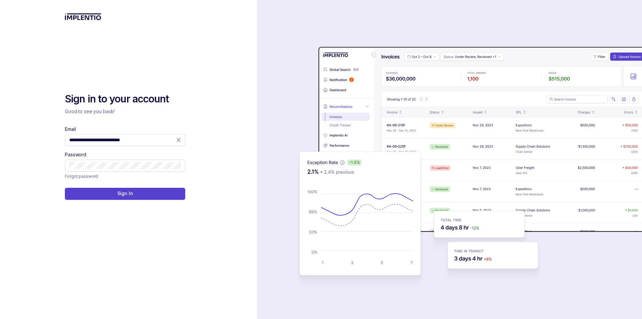 The width and height of the screenshot is (642, 319). What do you see at coordinates (125, 194) in the screenshot?
I see `button: Sign In` at bounding box center [125, 194].